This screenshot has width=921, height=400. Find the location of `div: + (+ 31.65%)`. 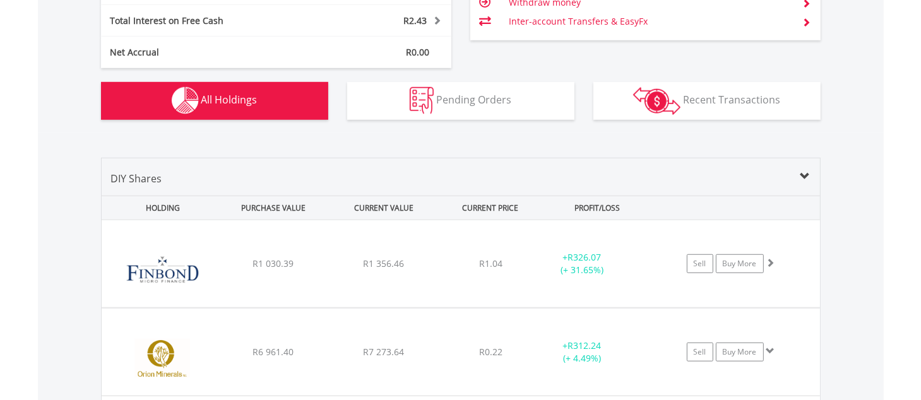

div: + (+ 31.65%) is located at coordinates (582, 264).